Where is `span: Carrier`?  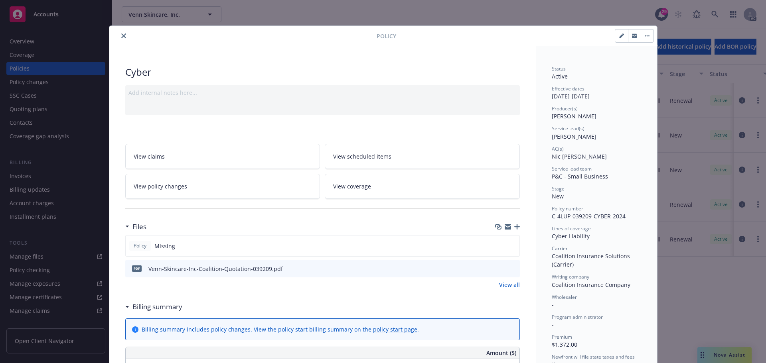 span: Carrier is located at coordinates (560, 248).